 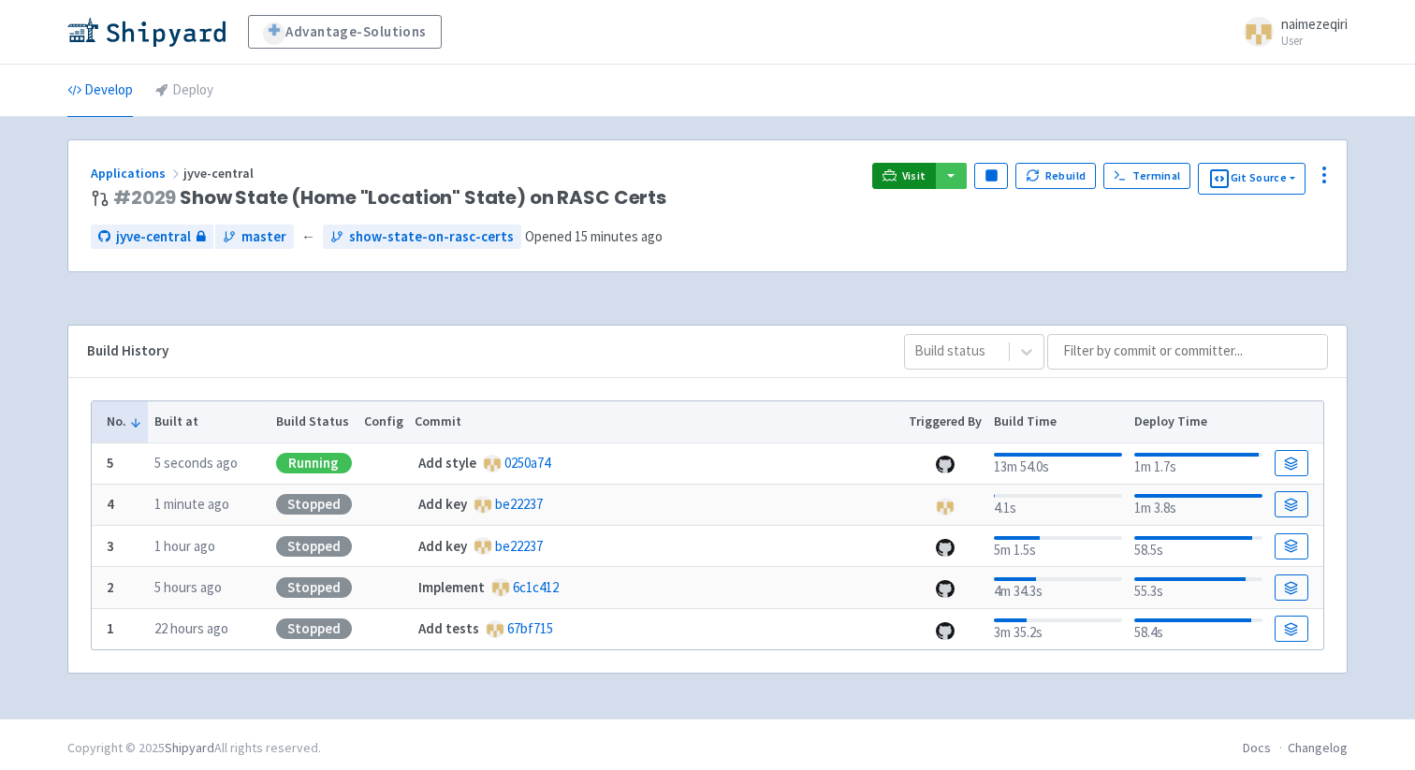 What do you see at coordinates (1057, 546) in the screenshot?
I see `div: 5m 1.5s` at bounding box center [1057, 546].